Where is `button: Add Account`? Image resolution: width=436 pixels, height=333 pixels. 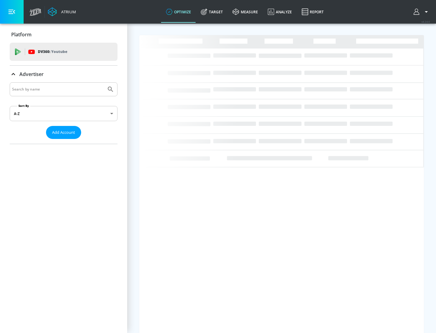 button: Add Account is located at coordinates (64, 132).